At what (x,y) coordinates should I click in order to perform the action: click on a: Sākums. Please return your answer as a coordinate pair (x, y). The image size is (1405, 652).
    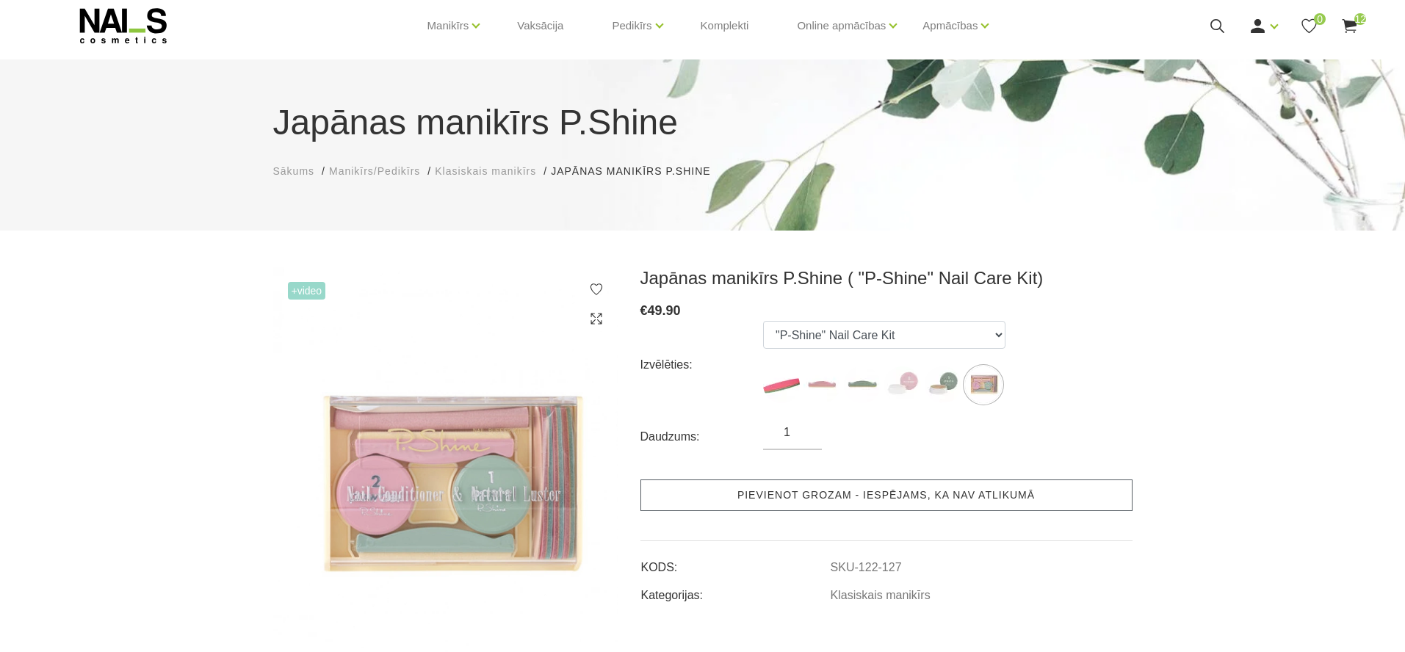
    Looking at the image, I should click on (294, 171).